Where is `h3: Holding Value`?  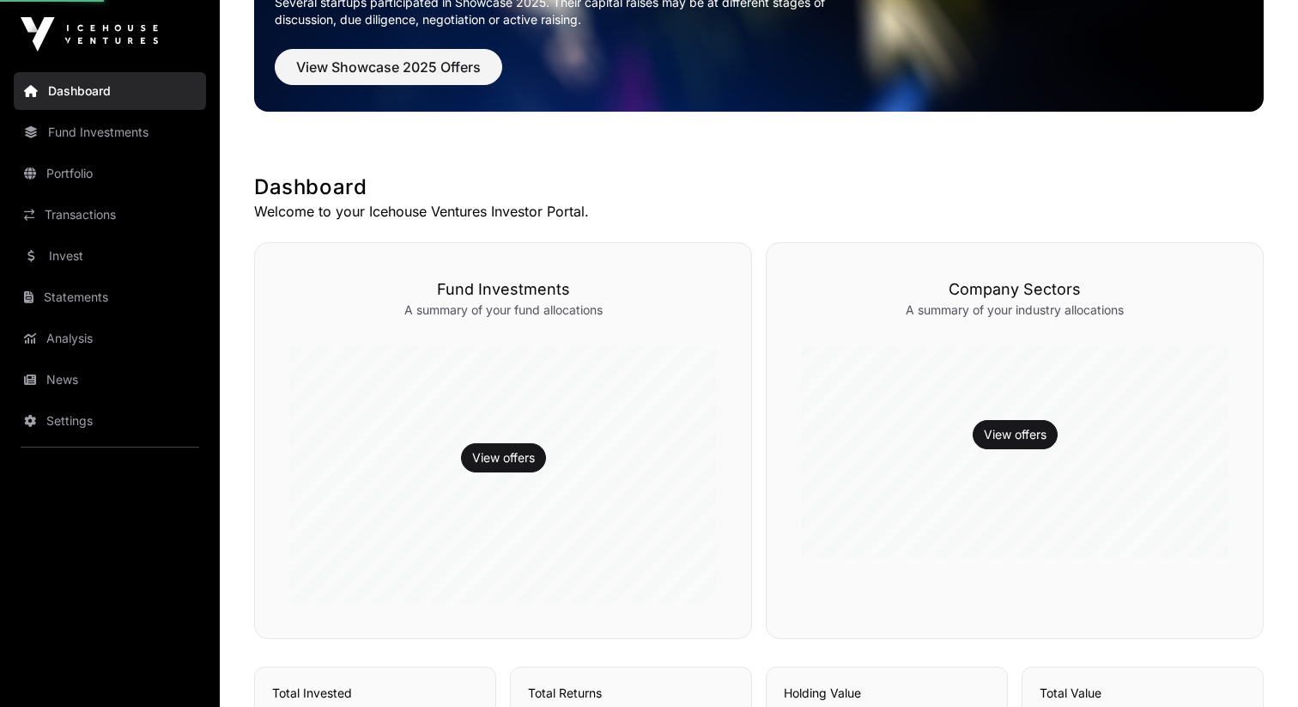 h3: Holding Value is located at coordinates (887, 693).